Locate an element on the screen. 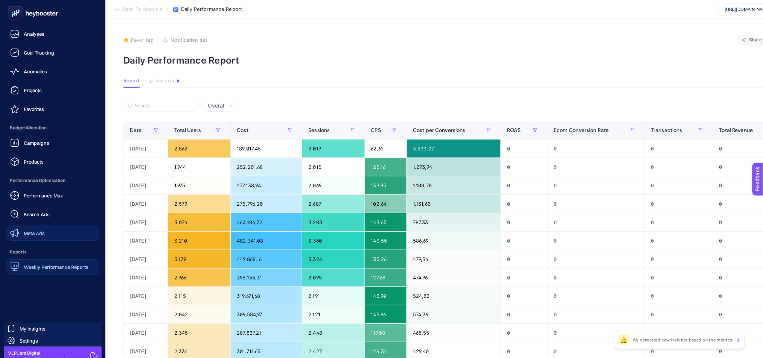  div: 465,55 is located at coordinates (454, 333).